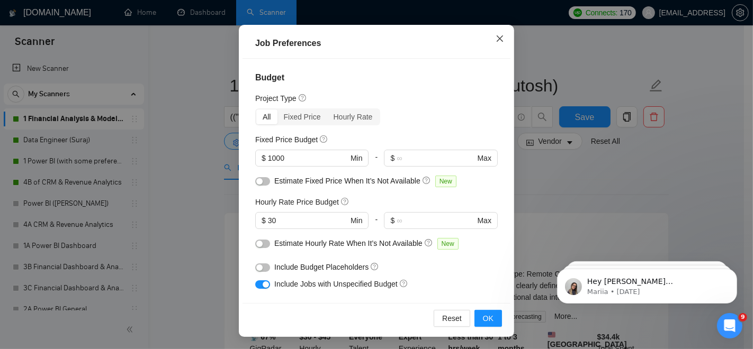 The width and height of the screenshot is (753, 349). What do you see at coordinates (32, 40) in the screenshot?
I see `img: Profile image for Mariia` at bounding box center [32, 40].